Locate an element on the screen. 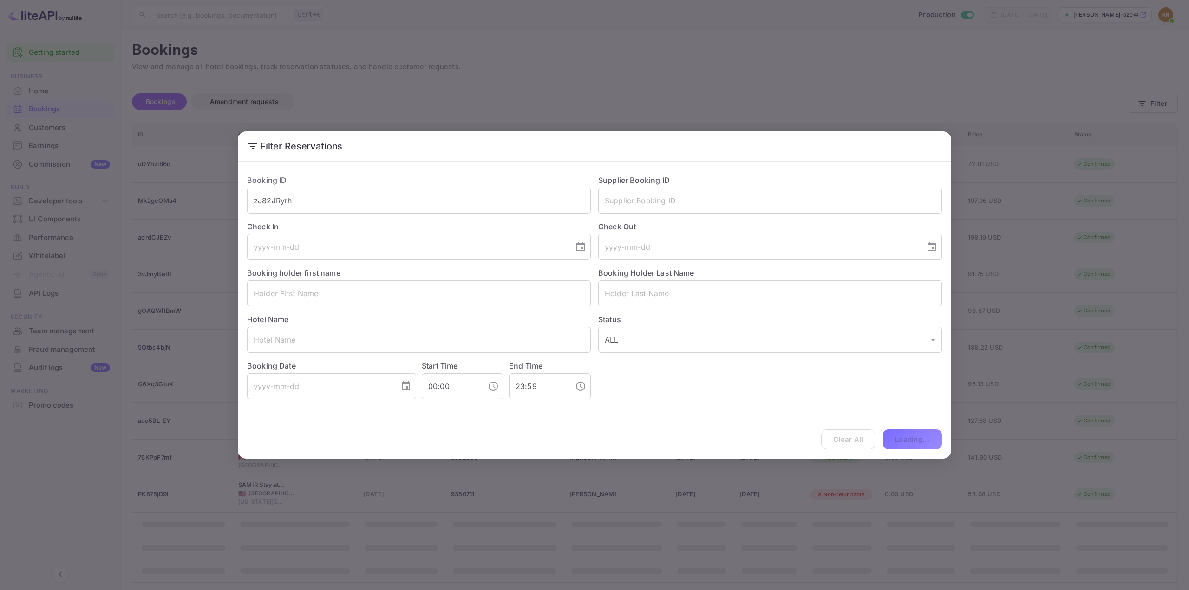 The height and width of the screenshot is (590, 1189). label: Booking holder first name is located at coordinates (293, 273).